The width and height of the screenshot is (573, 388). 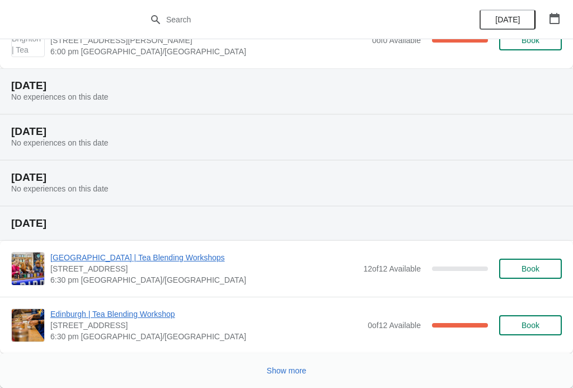 What do you see at coordinates (28, 268) in the screenshot?
I see `img: Glasgow | Tea Blending Workshops | 215 Byres Road, Glasgow G12 8UD, UK | 6:30 pm Europe/London` at bounding box center [28, 268].